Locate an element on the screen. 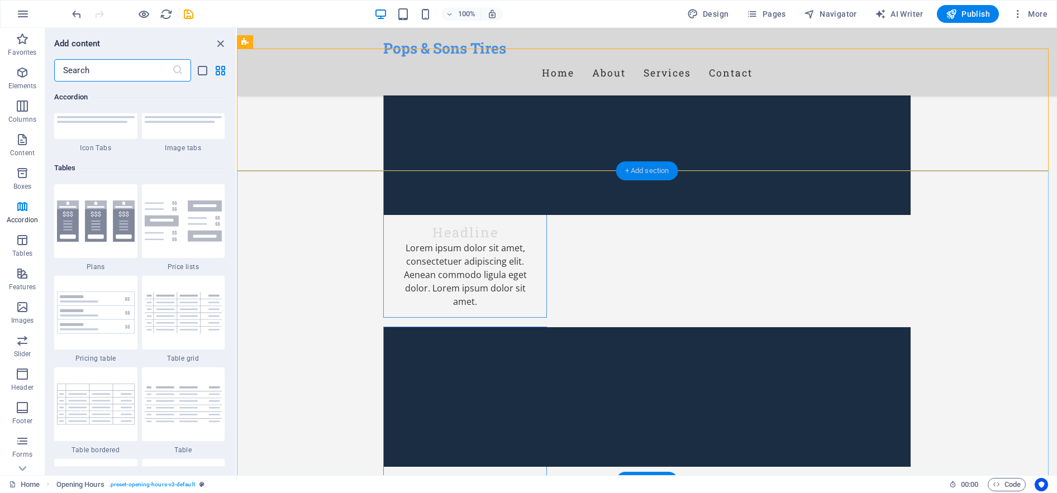 This screenshot has width=1057, height=493. p: Slider is located at coordinates (22, 354).